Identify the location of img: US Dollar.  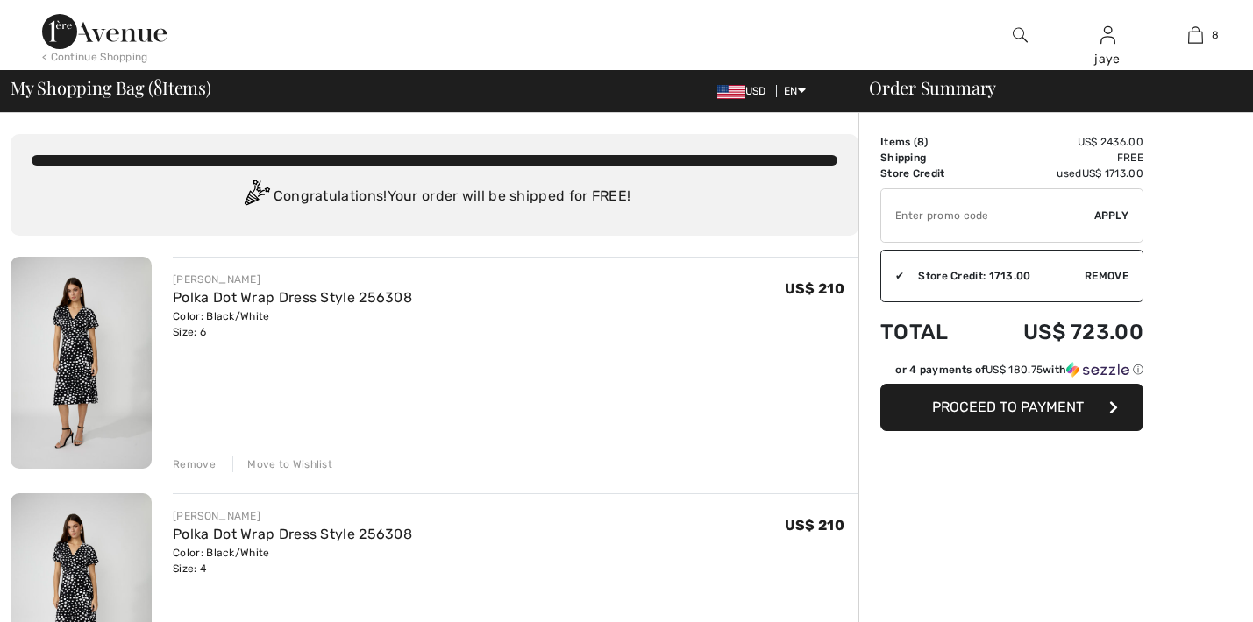
(731, 92).